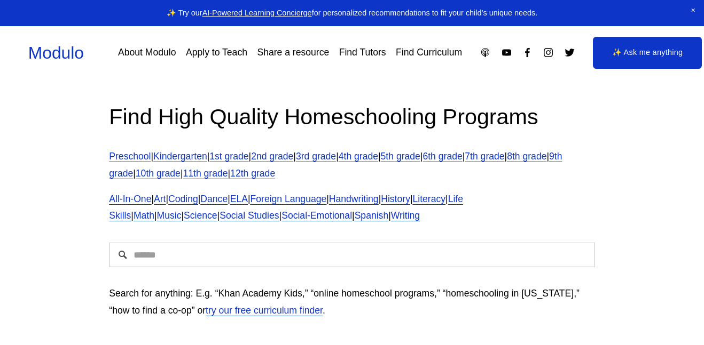  What do you see at coordinates (526, 156) in the screenshot?
I see `a: 8th grade` at bounding box center [526, 156].